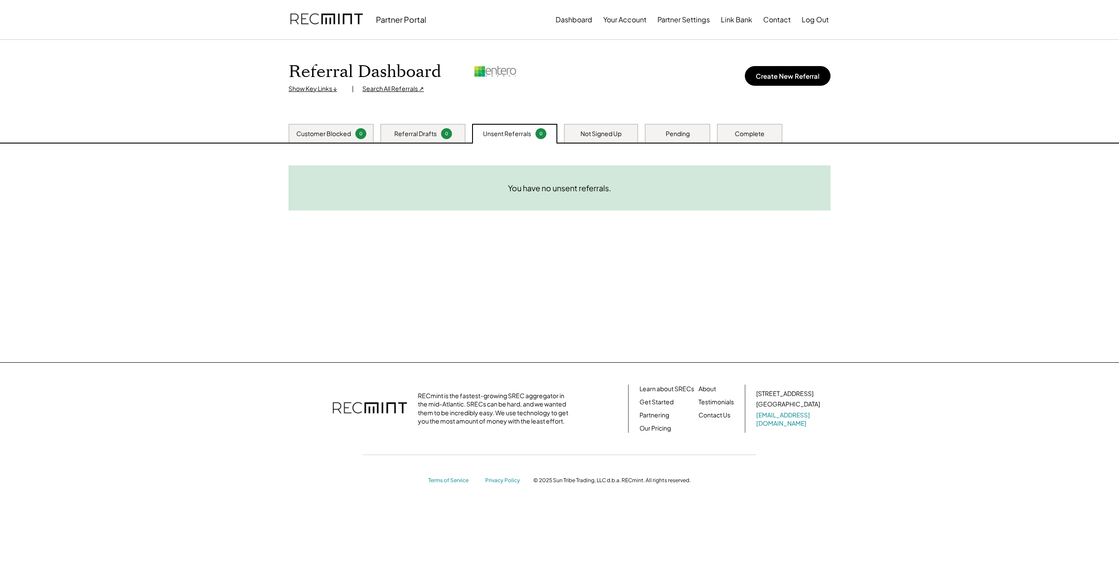 The image size is (1119, 571). I want to click on button: Dashboard, so click(574, 20).